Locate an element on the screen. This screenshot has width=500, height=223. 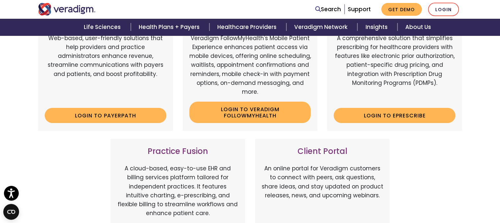
a: Login is located at coordinates (444, 9).